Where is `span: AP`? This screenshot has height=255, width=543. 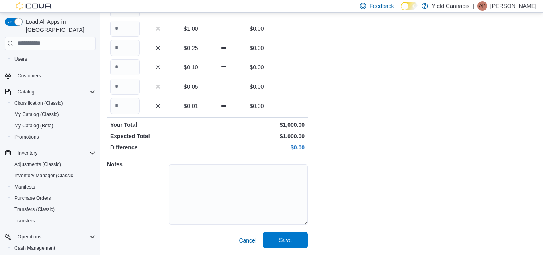 span: AP is located at coordinates (483, 6).